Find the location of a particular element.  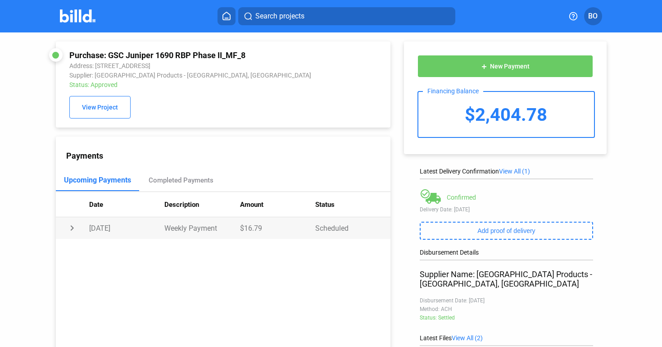

th: Description is located at coordinates (202, 205).